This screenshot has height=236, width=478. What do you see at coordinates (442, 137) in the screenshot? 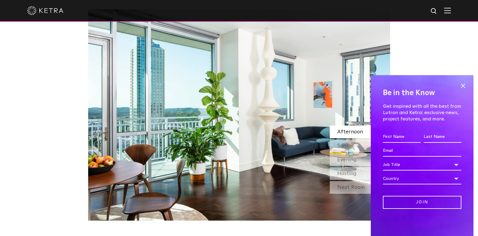
I see `input: Last Name` at bounding box center [442, 137].